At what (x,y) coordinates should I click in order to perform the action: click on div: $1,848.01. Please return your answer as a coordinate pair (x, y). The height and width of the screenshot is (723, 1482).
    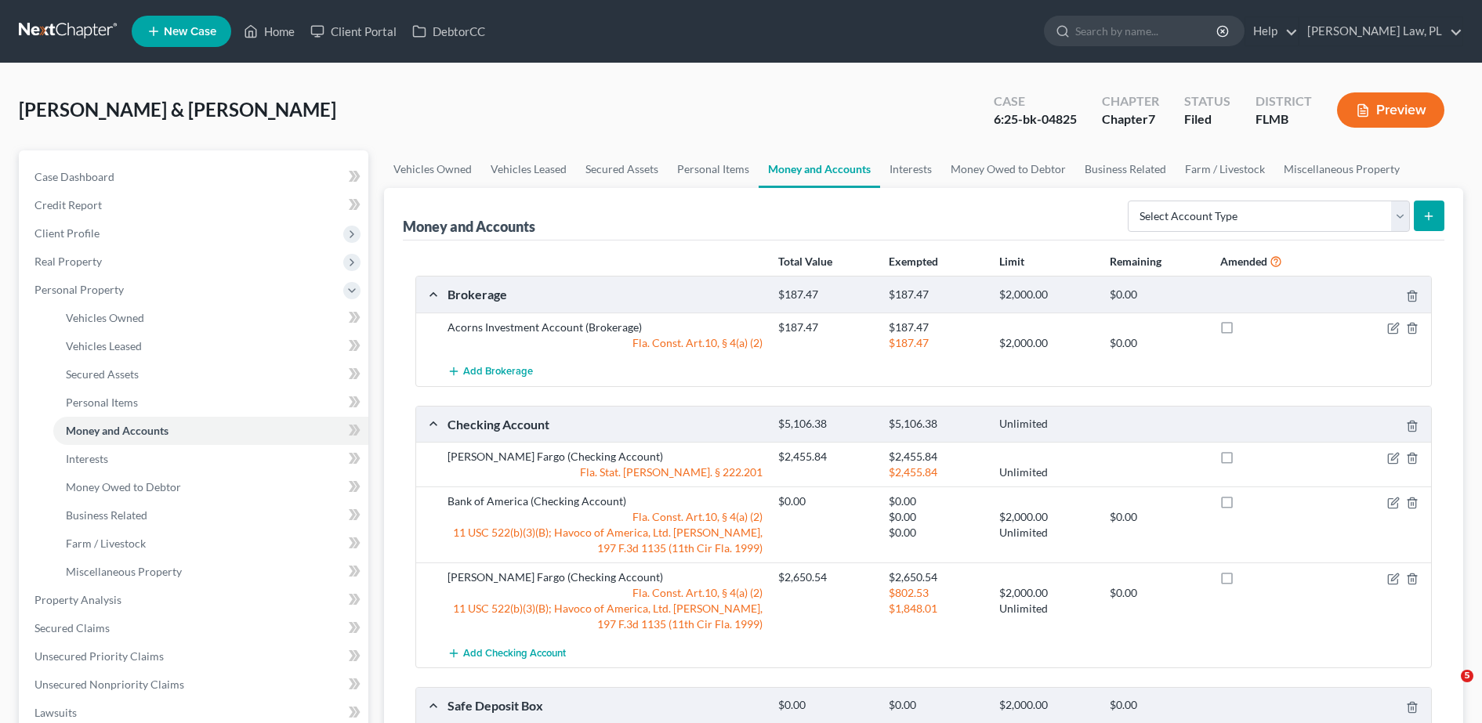
    Looking at the image, I should click on (936, 609).